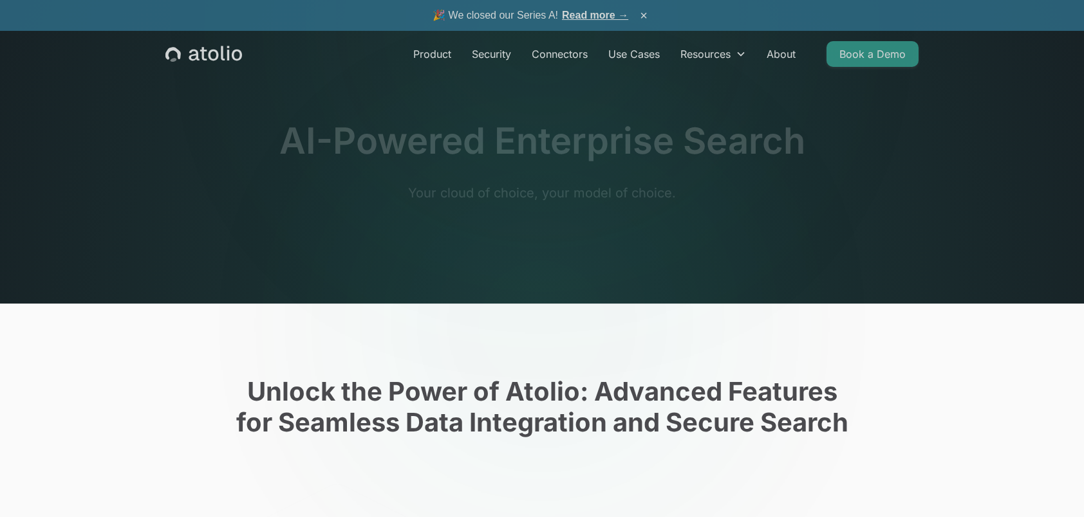 This screenshot has width=1084, height=517. I want to click on p: Your cloud of choice, your model of choice., so click(542, 193).